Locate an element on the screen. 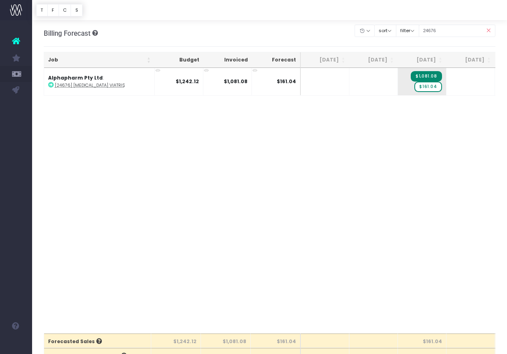  span: wayahead Sales Forecast Item is located at coordinates (428, 87).